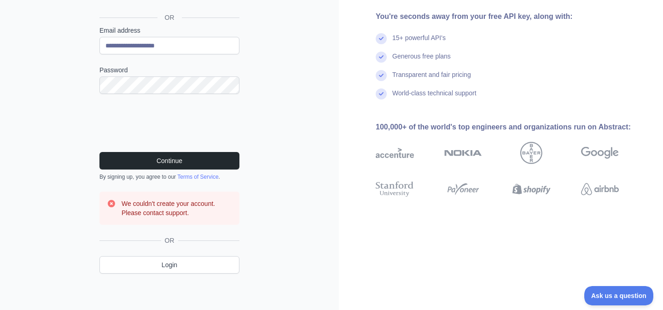 This screenshot has height=310, width=663. What do you see at coordinates (395, 153) in the screenshot?
I see `img: accenture` at bounding box center [395, 153].